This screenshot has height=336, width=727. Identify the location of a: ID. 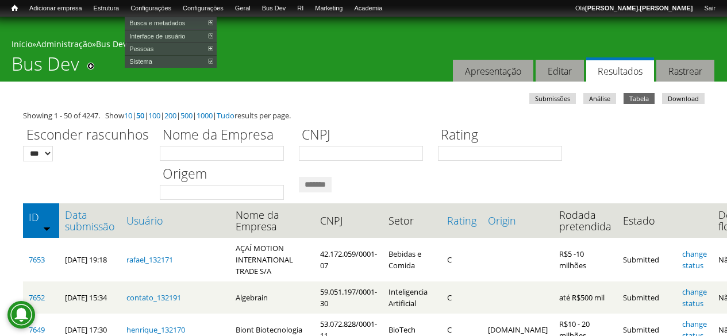
(41, 217).